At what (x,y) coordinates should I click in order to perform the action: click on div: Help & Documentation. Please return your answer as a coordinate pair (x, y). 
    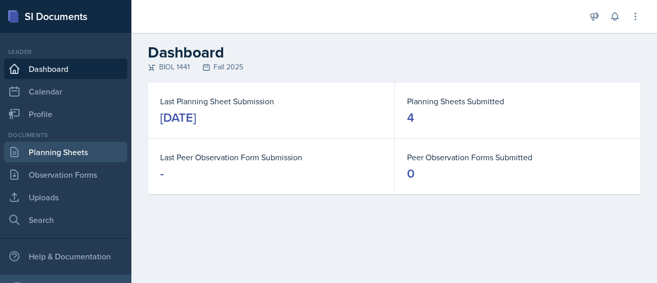
    Looking at the image, I should click on (66, 256).